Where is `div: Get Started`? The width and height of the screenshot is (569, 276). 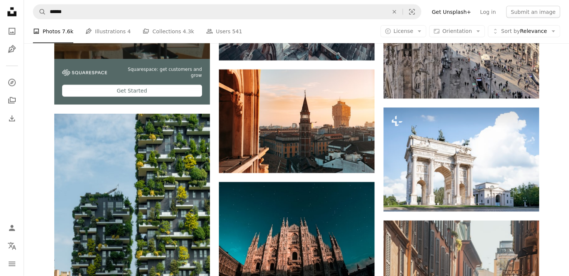
div: Get Started is located at coordinates (132, 91).